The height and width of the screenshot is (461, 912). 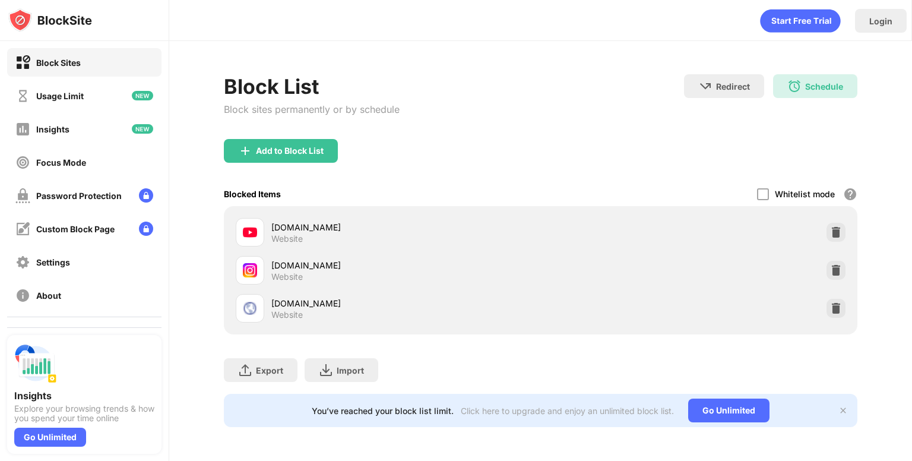 What do you see at coordinates (50, 20) in the screenshot?
I see `img: logo-blocksite.svg` at bounding box center [50, 20].